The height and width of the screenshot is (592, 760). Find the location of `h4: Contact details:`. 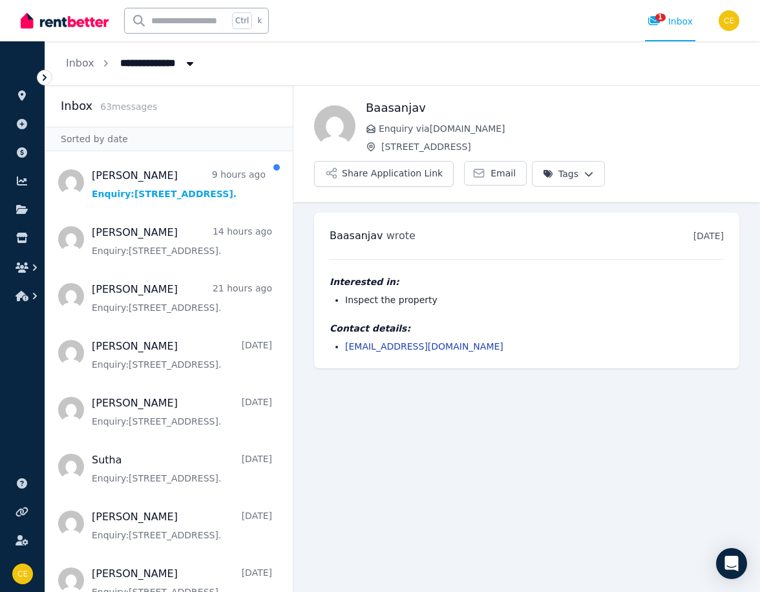

h4: Contact details: is located at coordinates (527, 329).